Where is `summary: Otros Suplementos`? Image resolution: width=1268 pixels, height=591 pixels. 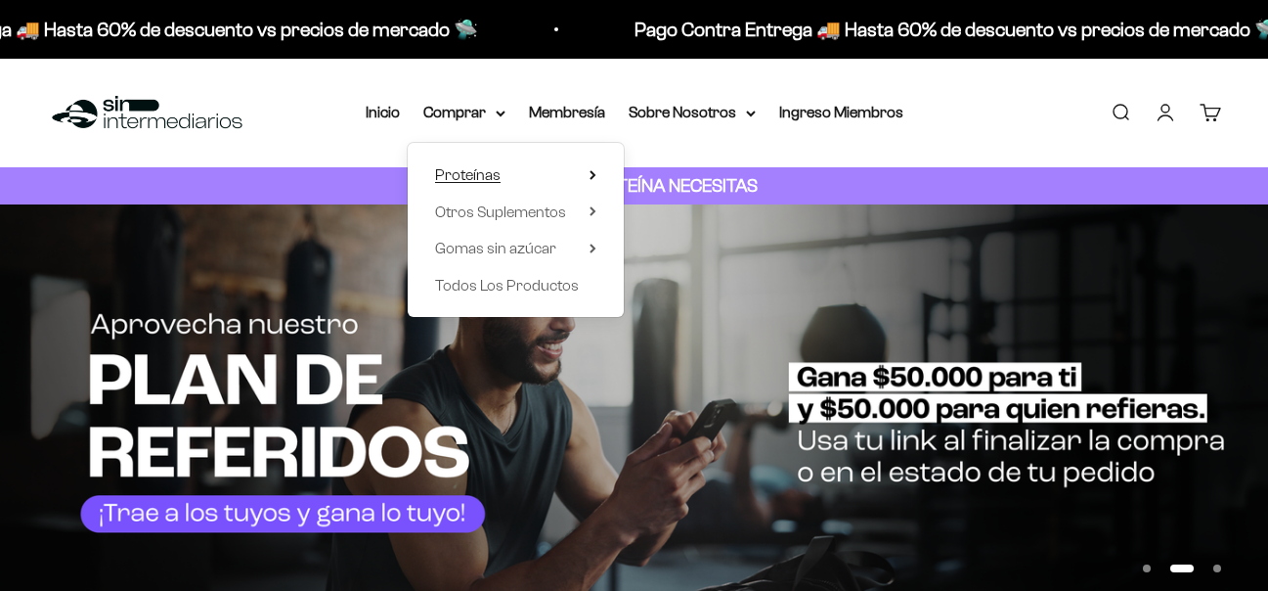 summary: Otros Suplementos is located at coordinates (515, 212).